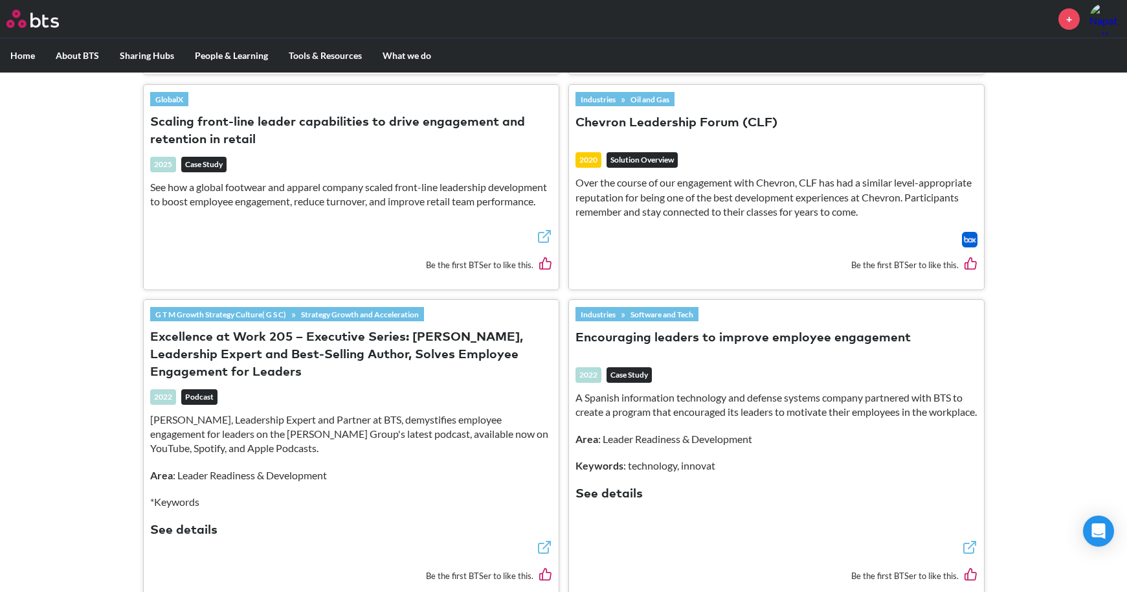 The image size is (1127, 592). I want to click on label: Tools & Resources, so click(325, 56).